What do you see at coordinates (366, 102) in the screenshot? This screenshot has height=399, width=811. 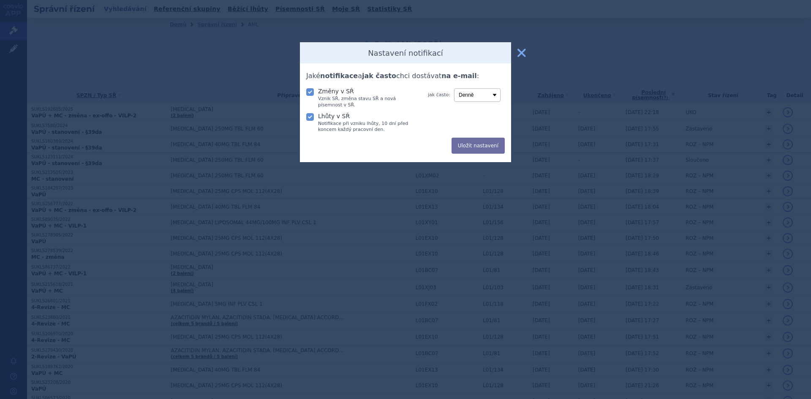 I see `small: Vznik SŘ, změna stavu SŘ a nová písemnost v SŘ.` at bounding box center [366, 102].